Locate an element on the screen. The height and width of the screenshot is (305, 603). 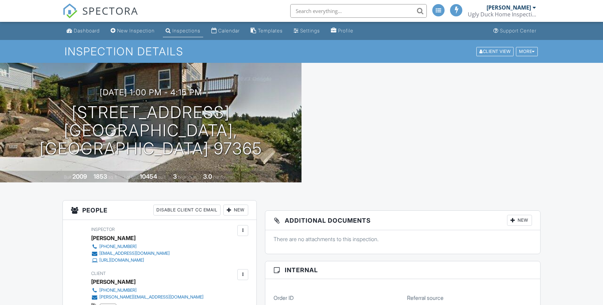
span: sq. ft. is located at coordinates (113, 177).